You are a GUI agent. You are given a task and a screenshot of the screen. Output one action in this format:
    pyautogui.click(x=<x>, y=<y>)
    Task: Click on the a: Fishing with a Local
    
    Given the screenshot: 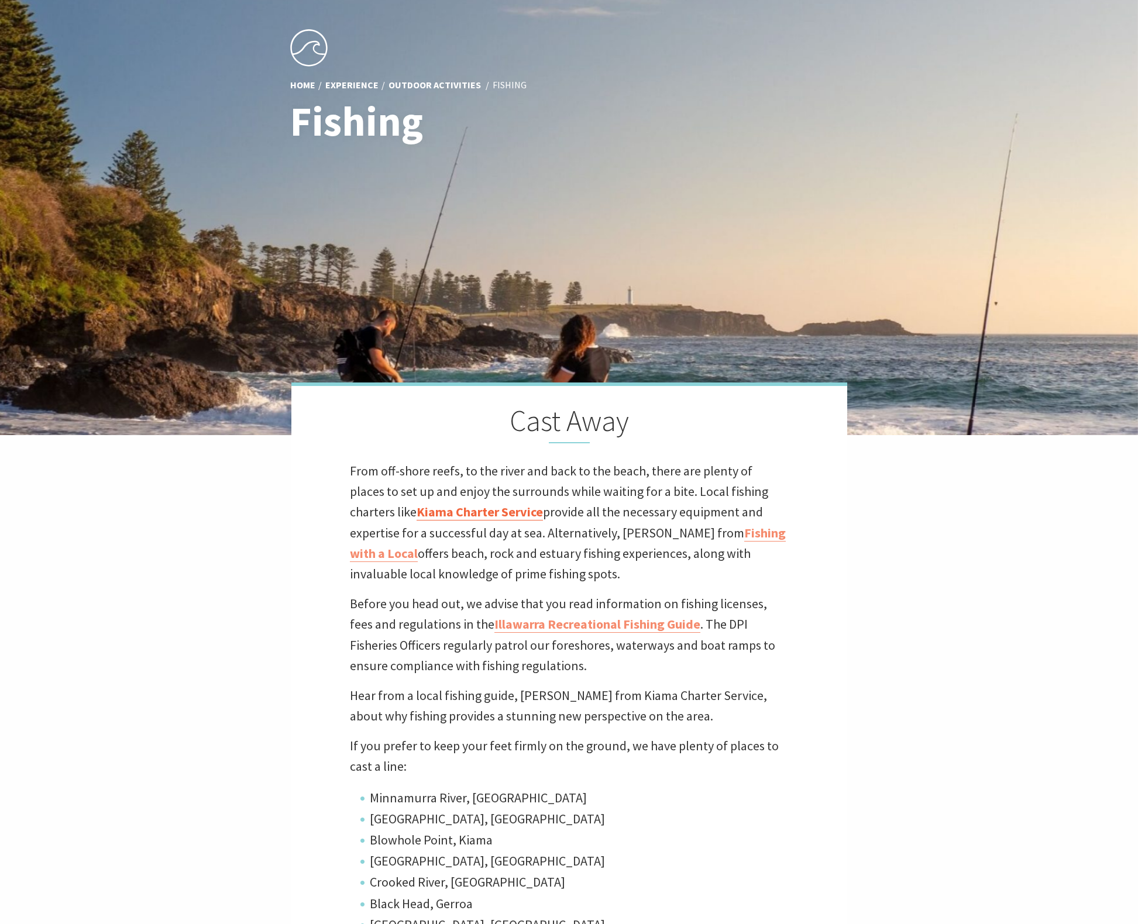 What is the action you would take?
    pyautogui.click(x=567, y=543)
    